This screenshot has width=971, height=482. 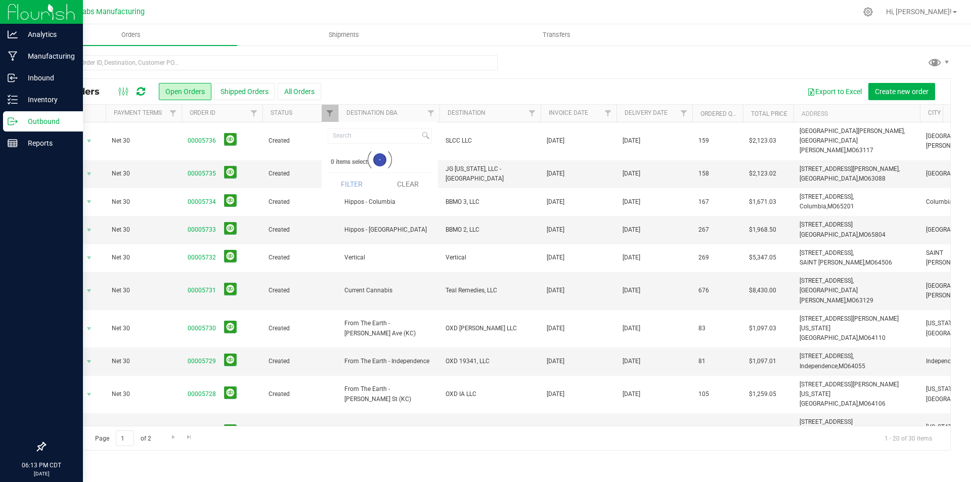 What do you see at coordinates (48, 121) in the screenshot?
I see `p: Outbound` at bounding box center [48, 121].